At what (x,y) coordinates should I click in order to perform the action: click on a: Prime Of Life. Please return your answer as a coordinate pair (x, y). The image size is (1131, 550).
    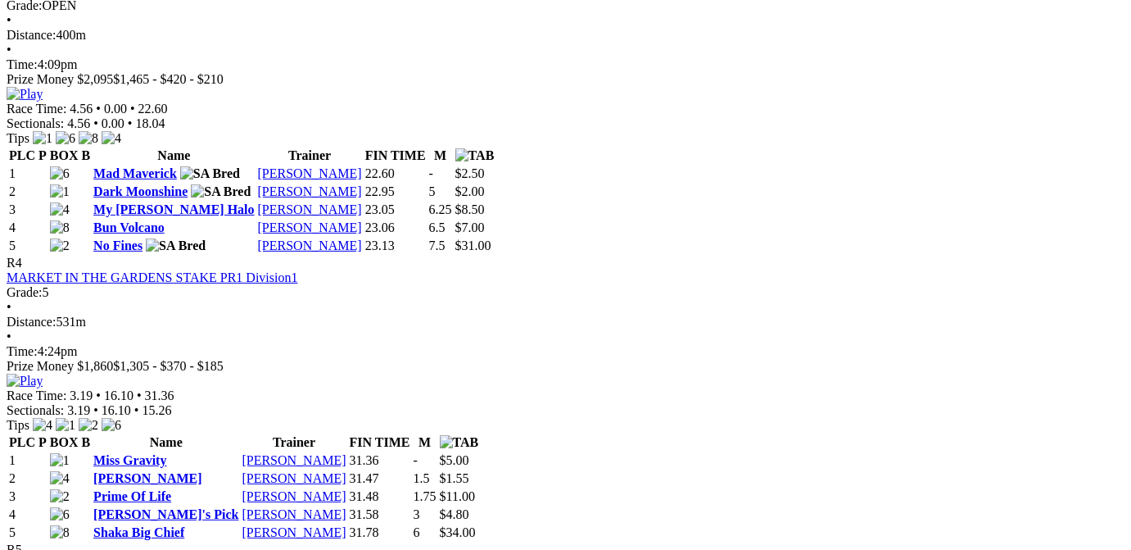
    Looking at the image, I should click on (132, 495).